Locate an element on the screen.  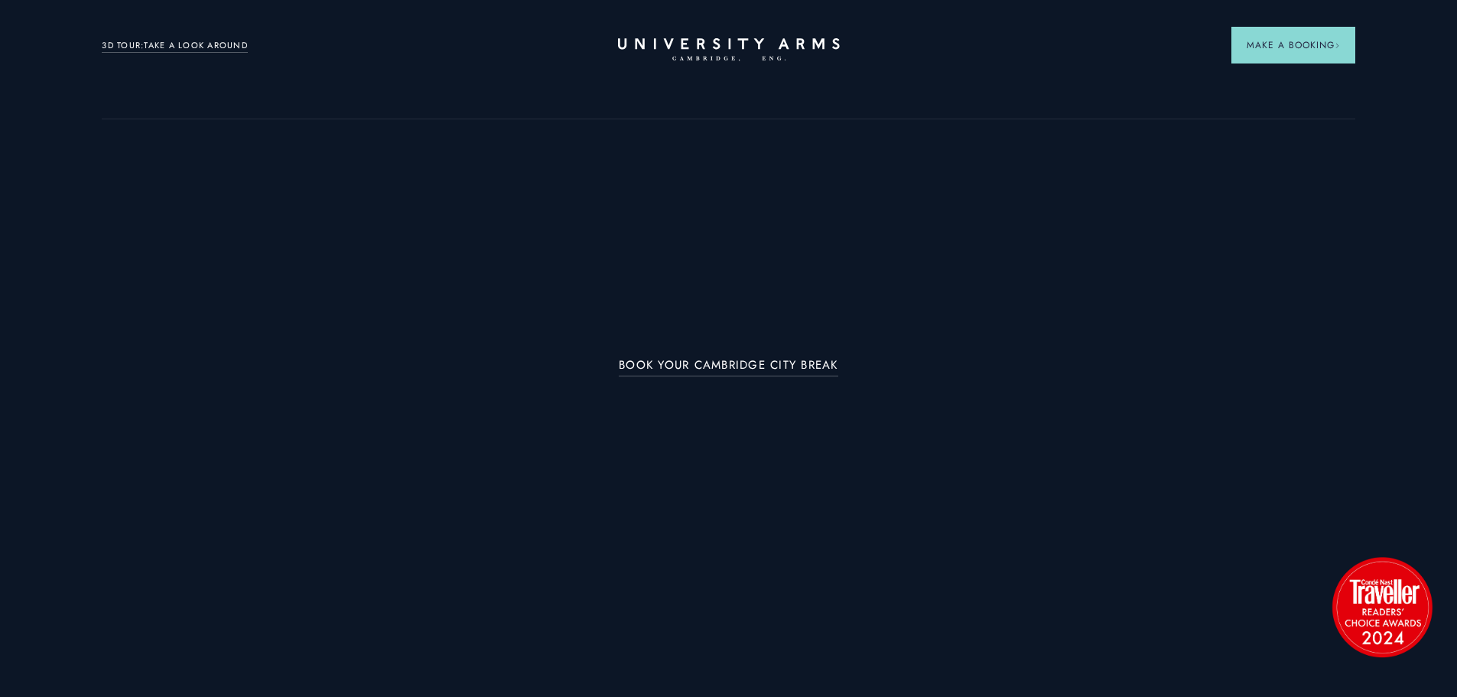
span: Make a Booking is located at coordinates (1293, 45).